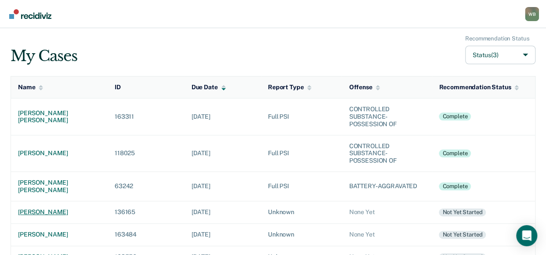 This screenshot has width=546, height=255. Describe the element at coordinates (146, 234) in the screenshot. I see `td: 163484` at that location.